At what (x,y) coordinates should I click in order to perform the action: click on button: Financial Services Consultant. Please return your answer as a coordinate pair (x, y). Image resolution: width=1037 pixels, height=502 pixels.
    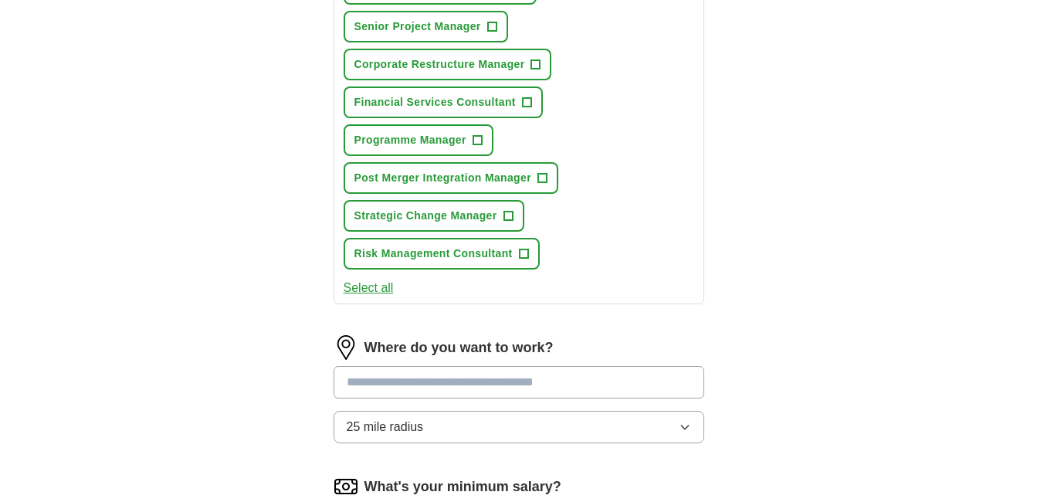
    Looking at the image, I should click on (443, 102).